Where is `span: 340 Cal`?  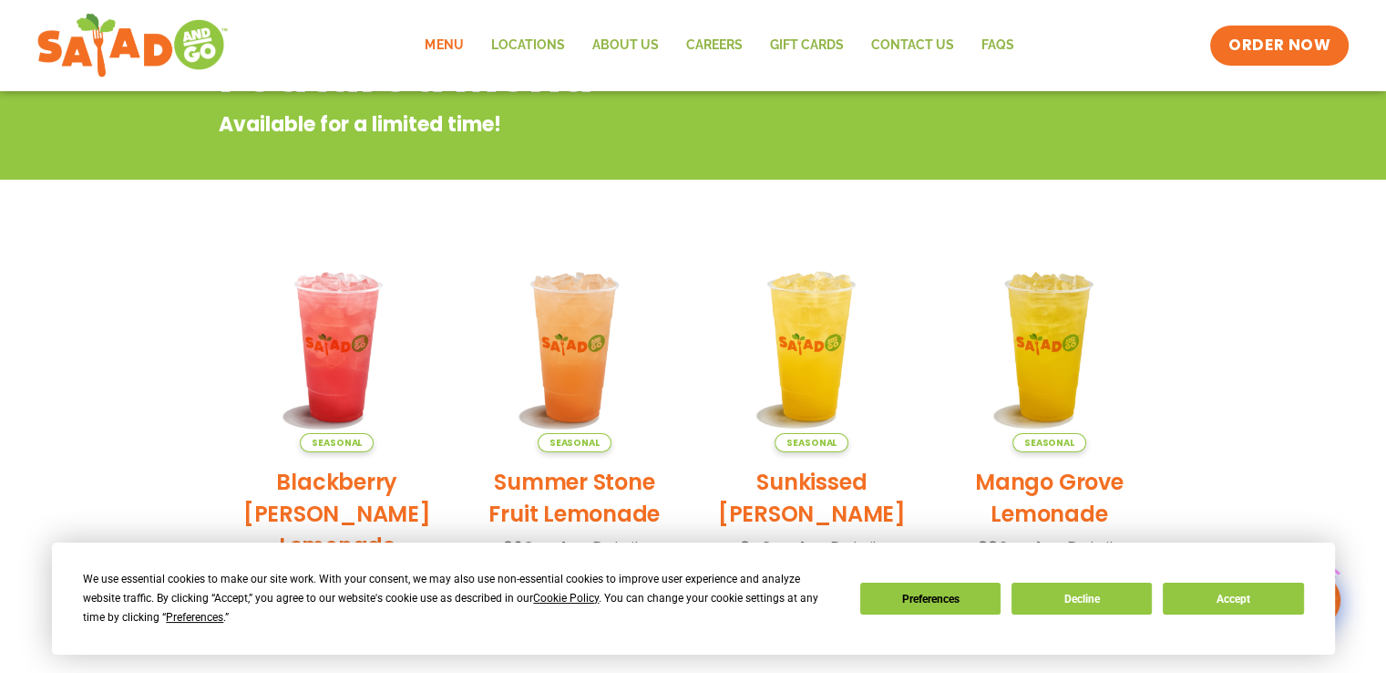
span: 340 Cal is located at coordinates (772, 547).